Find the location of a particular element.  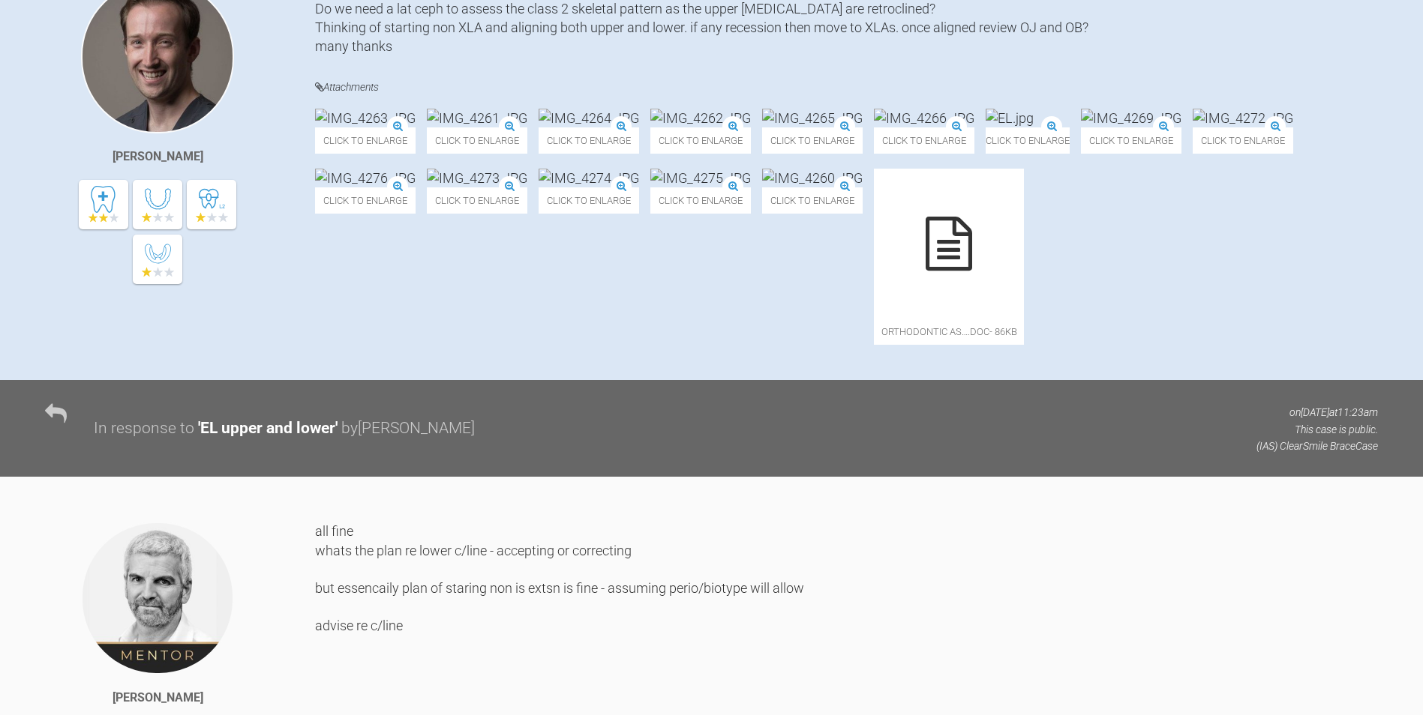

img: IMG_4262.JPG is located at coordinates (700, 118).